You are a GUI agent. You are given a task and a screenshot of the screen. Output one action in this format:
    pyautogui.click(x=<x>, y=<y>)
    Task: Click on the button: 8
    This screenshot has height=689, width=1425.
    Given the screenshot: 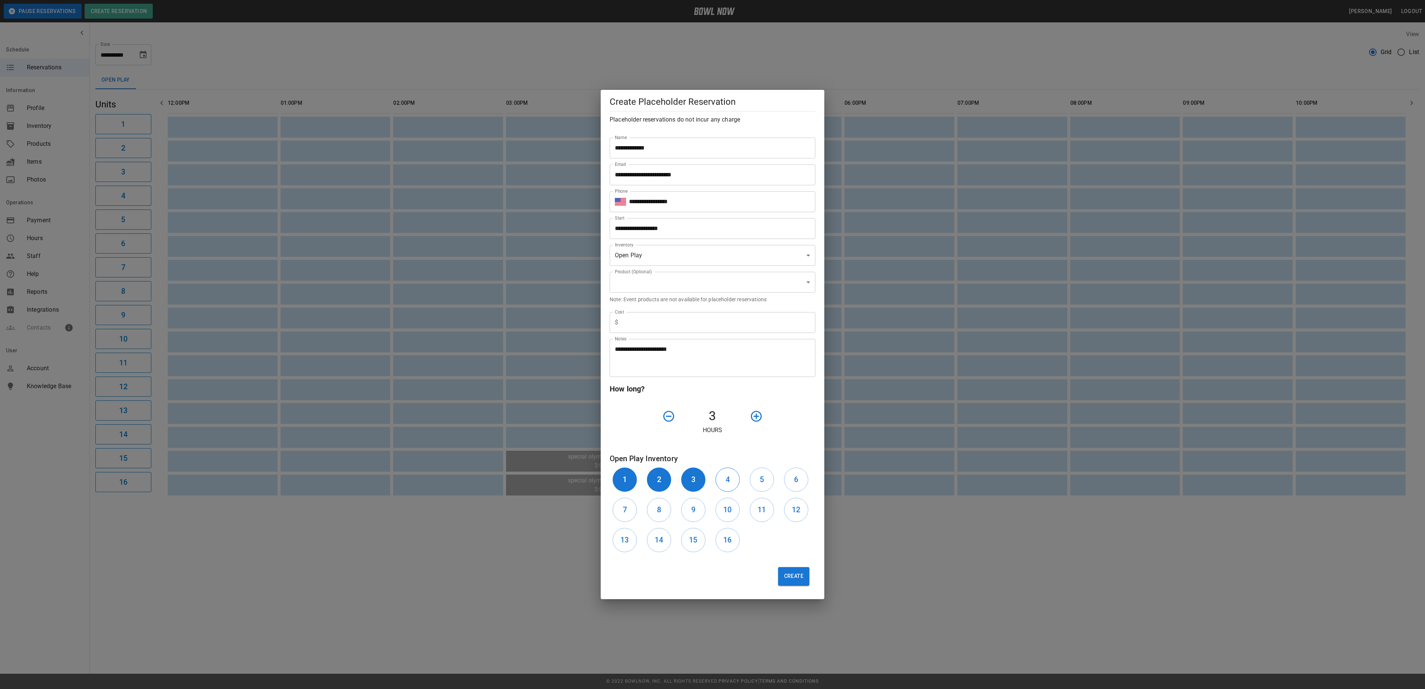 What is the action you would take?
    pyautogui.click(x=659, y=509)
    